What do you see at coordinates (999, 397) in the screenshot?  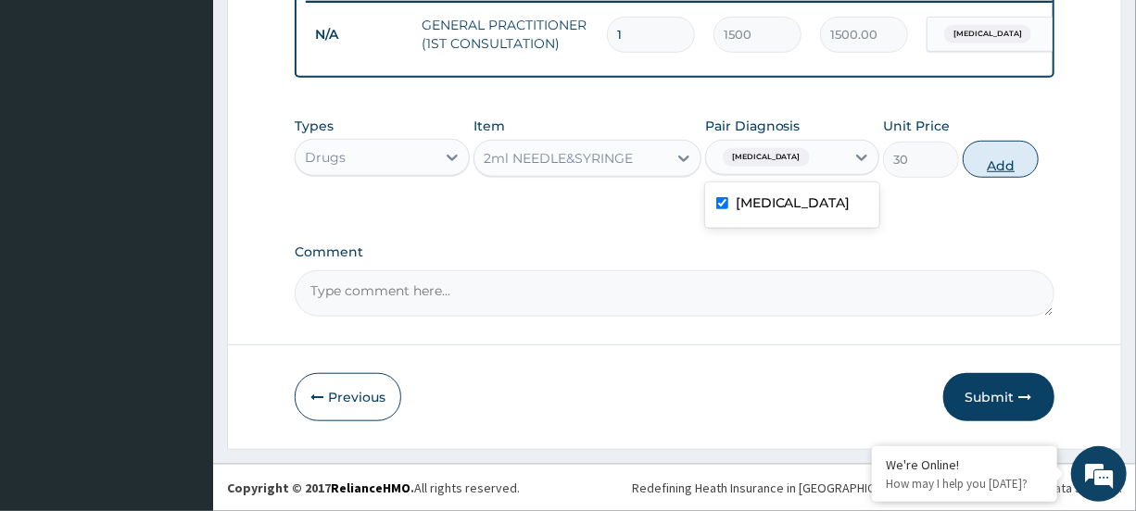 I see `button: Submit` at bounding box center [999, 397].